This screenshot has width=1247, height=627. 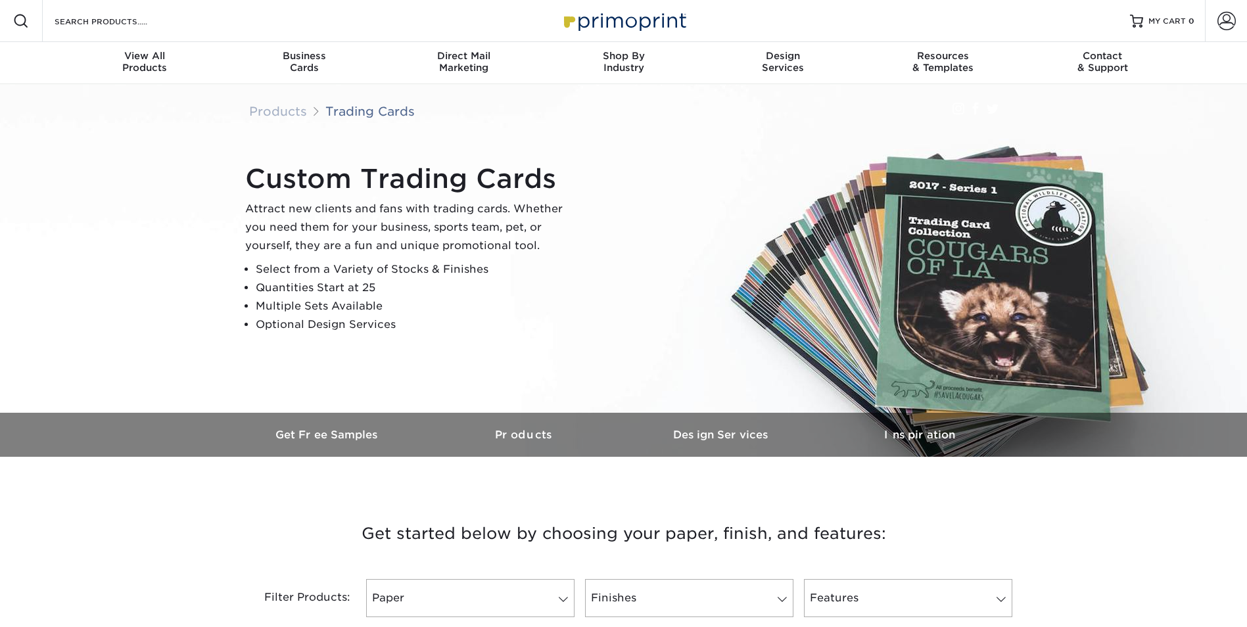 I want to click on span: MY CART, so click(x=1167, y=21).